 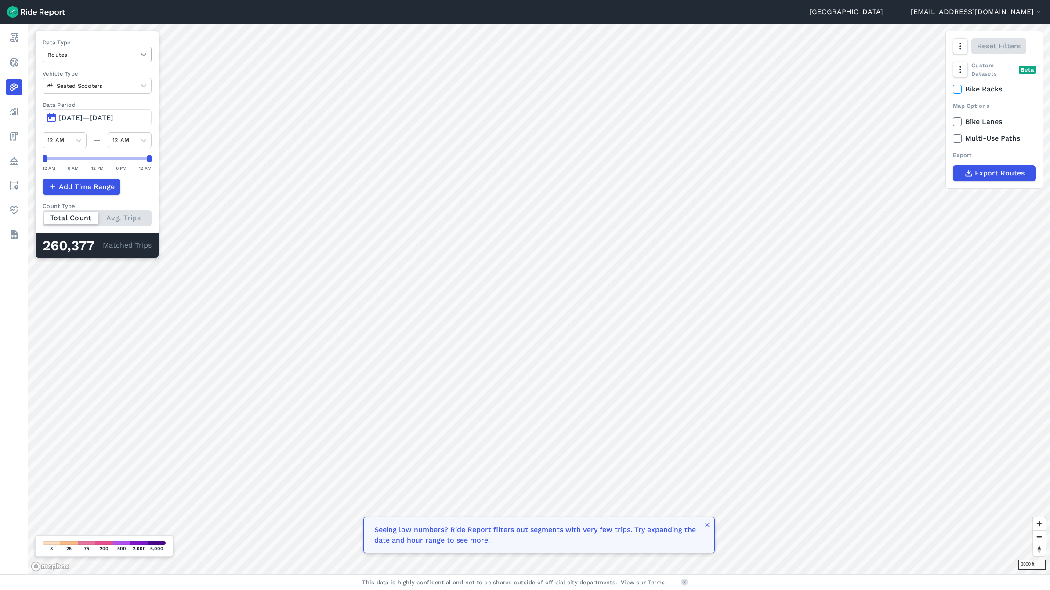 What do you see at coordinates (999, 46) in the screenshot?
I see `button: Reset Filters` at bounding box center [999, 46].